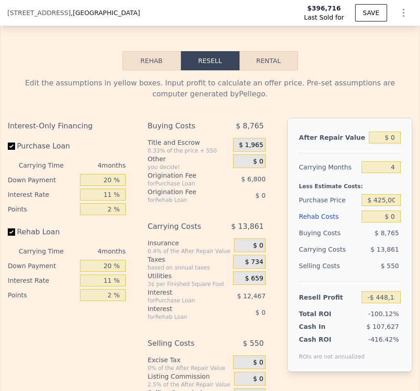 This screenshot has width=420, height=391. Describe the element at coordinates (11, 146) in the screenshot. I see `input: Purchase Loan` at that location.